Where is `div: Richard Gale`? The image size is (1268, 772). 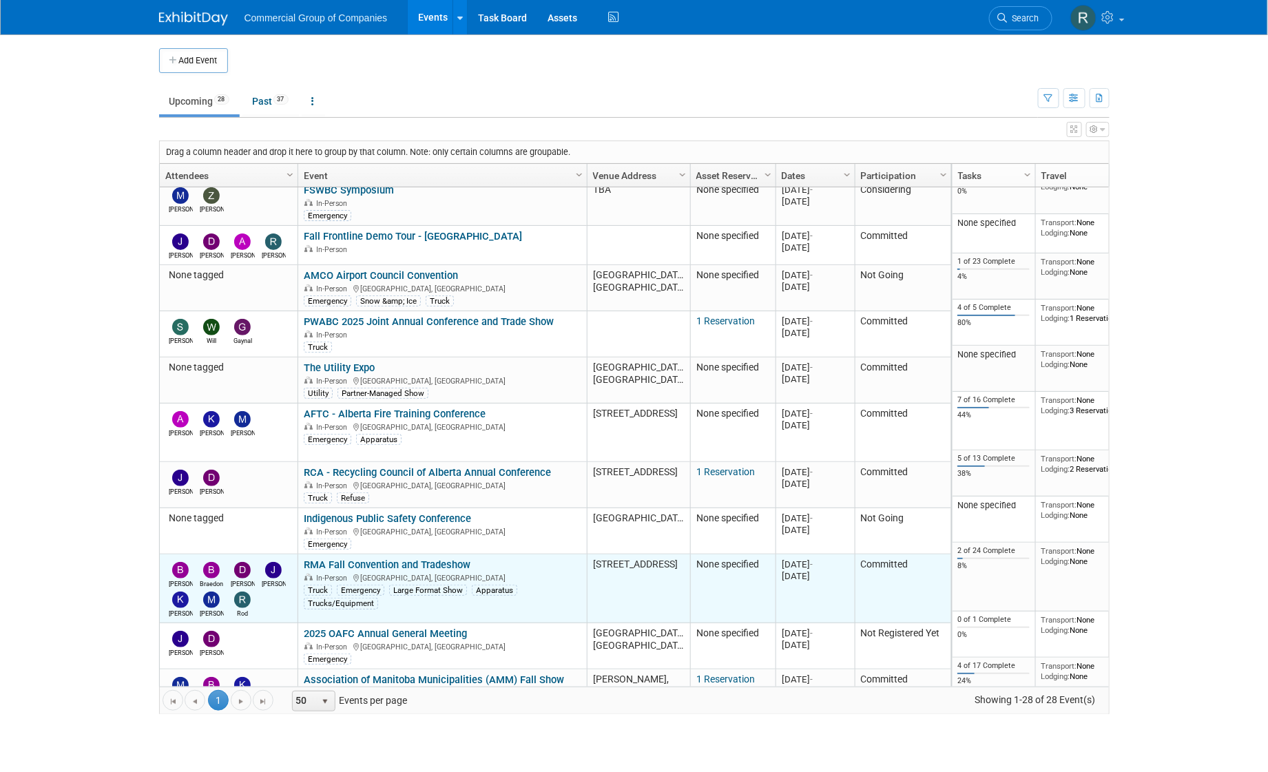 div: Richard Gale is located at coordinates (273, 255).